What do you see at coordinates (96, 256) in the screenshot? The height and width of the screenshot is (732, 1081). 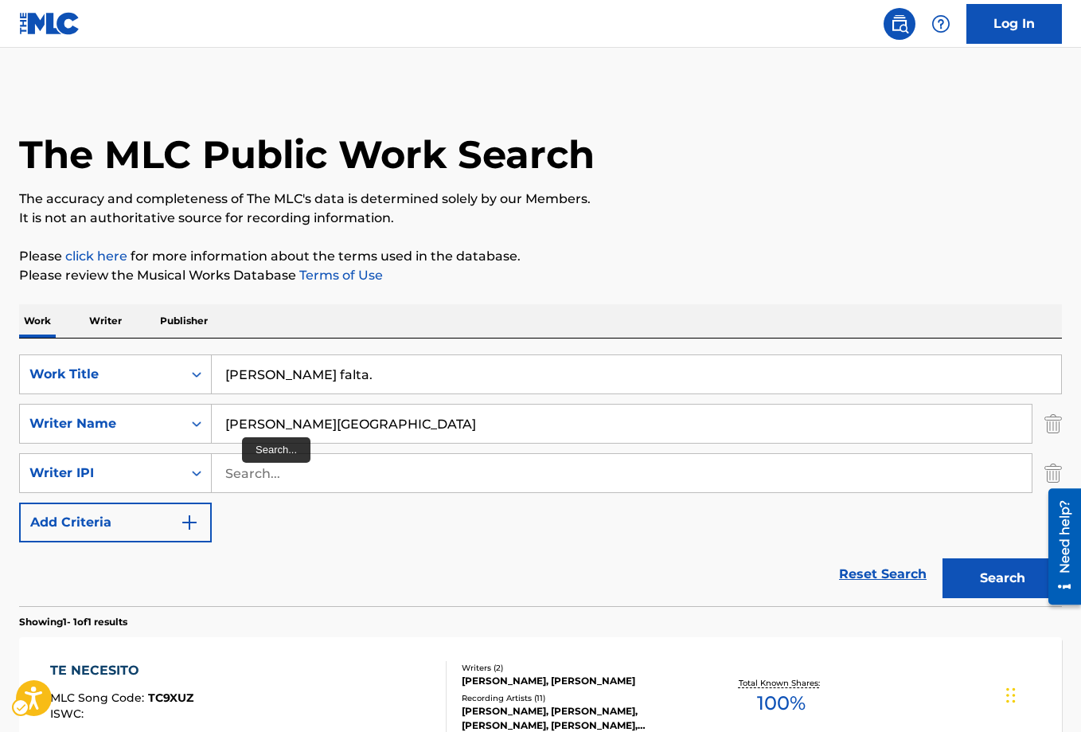 I see `a: Music industry terminology | mechanical licensing collective` at bounding box center [96, 256].